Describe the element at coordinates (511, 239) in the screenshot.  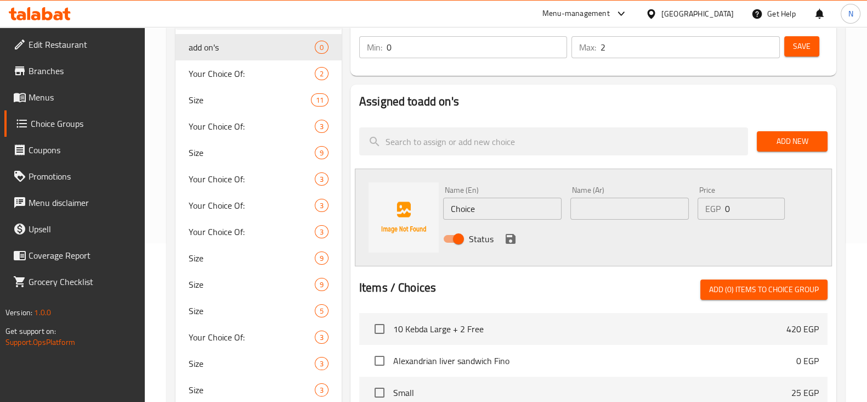
I see `button: save` at that location.